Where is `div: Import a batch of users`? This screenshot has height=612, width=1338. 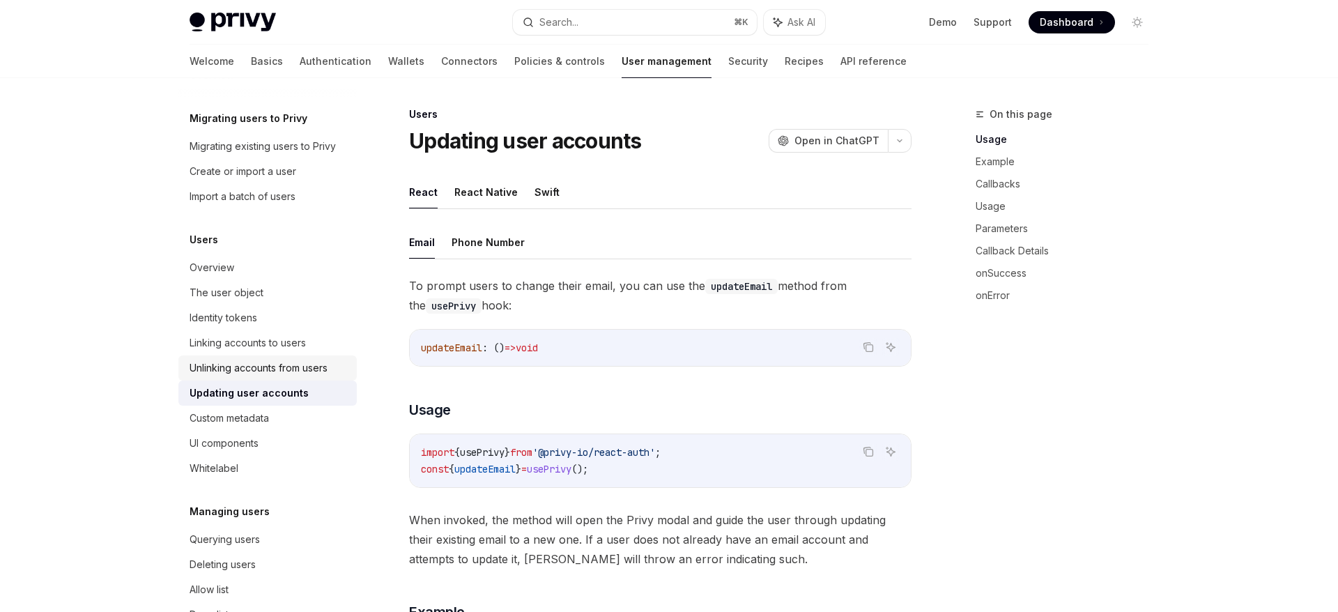 div: Import a batch of users is located at coordinates (242, 196).